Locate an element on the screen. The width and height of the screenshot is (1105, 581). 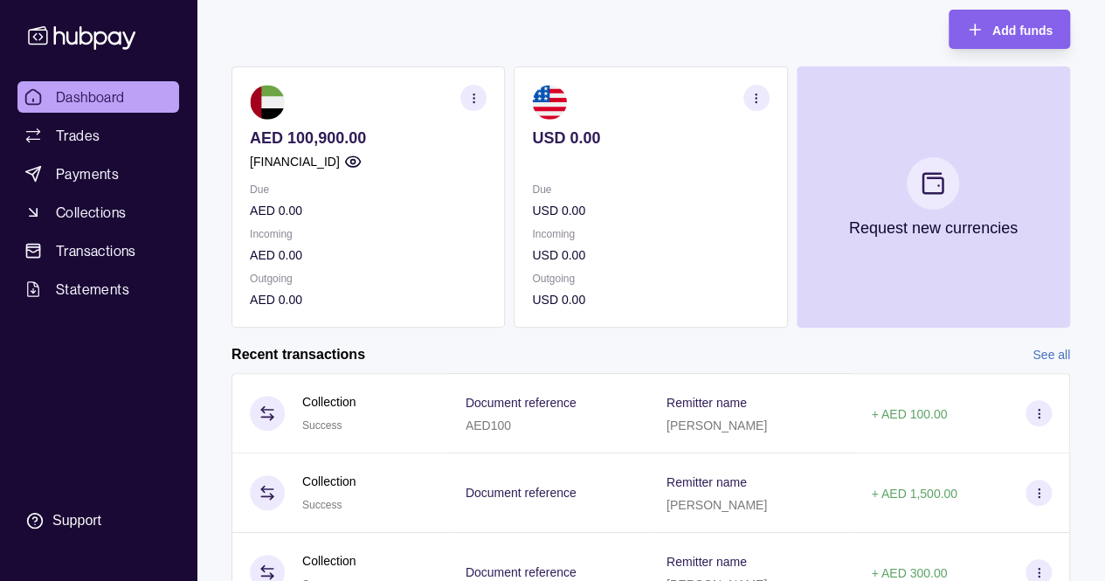
span: Collections is located at coordinates (91, 212).